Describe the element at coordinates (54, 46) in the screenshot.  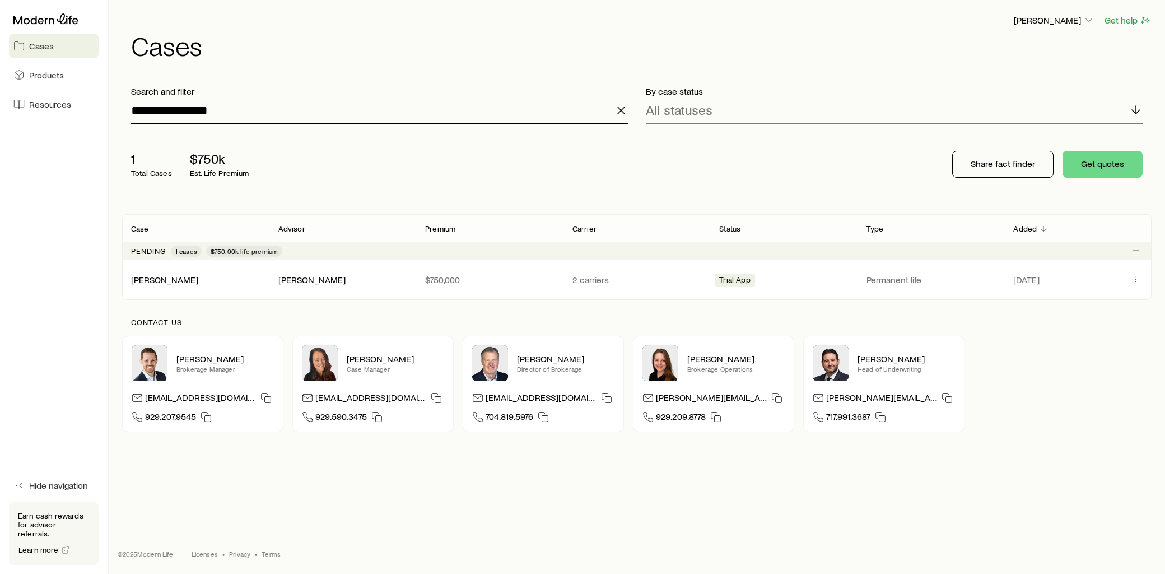
I see `a: Cases` at that location.